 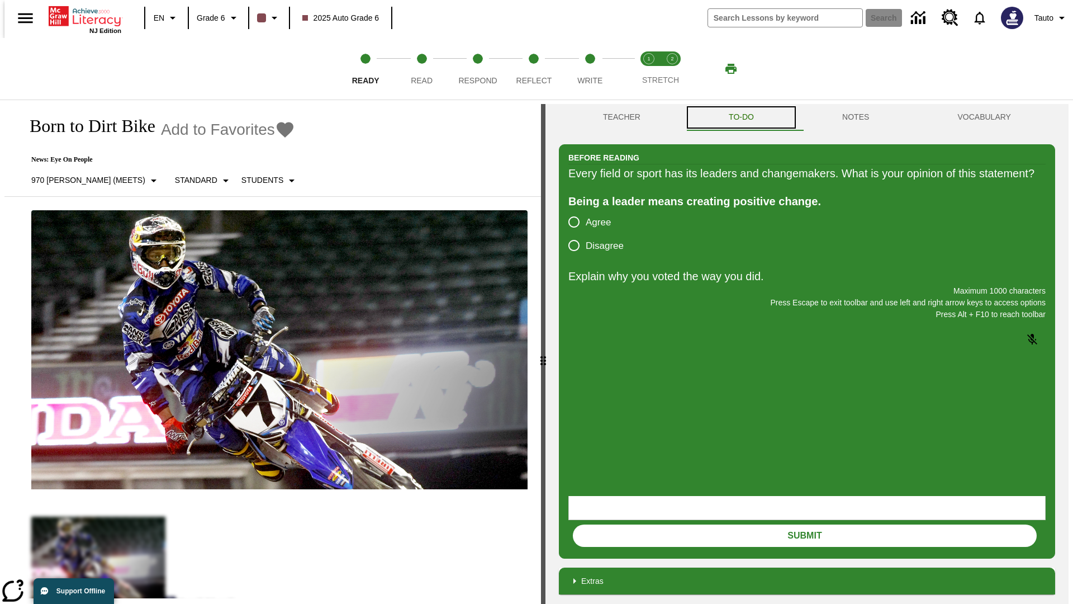 I want to click on div: Home, so click(x=85, y=19).